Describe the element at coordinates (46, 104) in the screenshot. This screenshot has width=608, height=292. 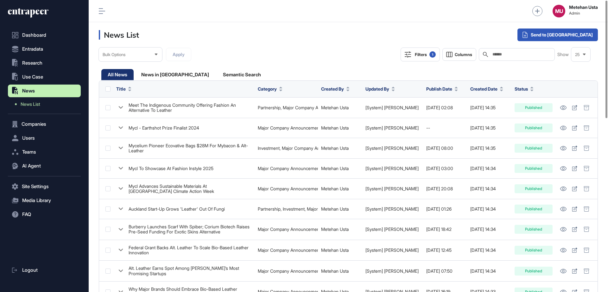
I see `a: News List` at that location.